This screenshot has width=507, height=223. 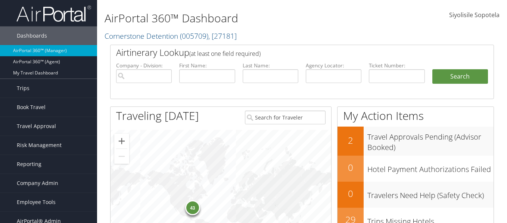 What do you see at coordinates (460, 77) in the screenshot?
I see `button: Search` at bounding box center [460, 77].